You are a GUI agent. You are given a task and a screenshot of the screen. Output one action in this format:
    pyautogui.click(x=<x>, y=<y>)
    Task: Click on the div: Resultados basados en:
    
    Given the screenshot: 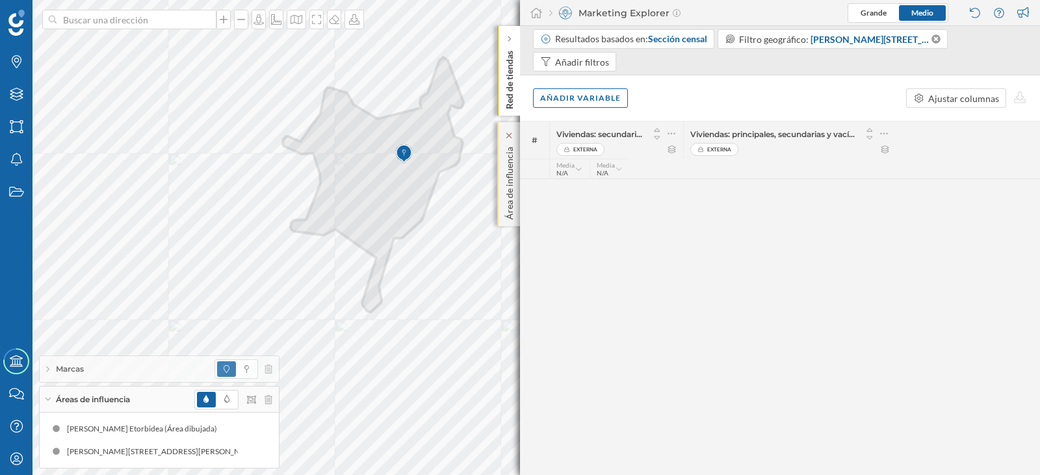 What is the action you would take?
    pyautogui.click(x=631, y=39)
    